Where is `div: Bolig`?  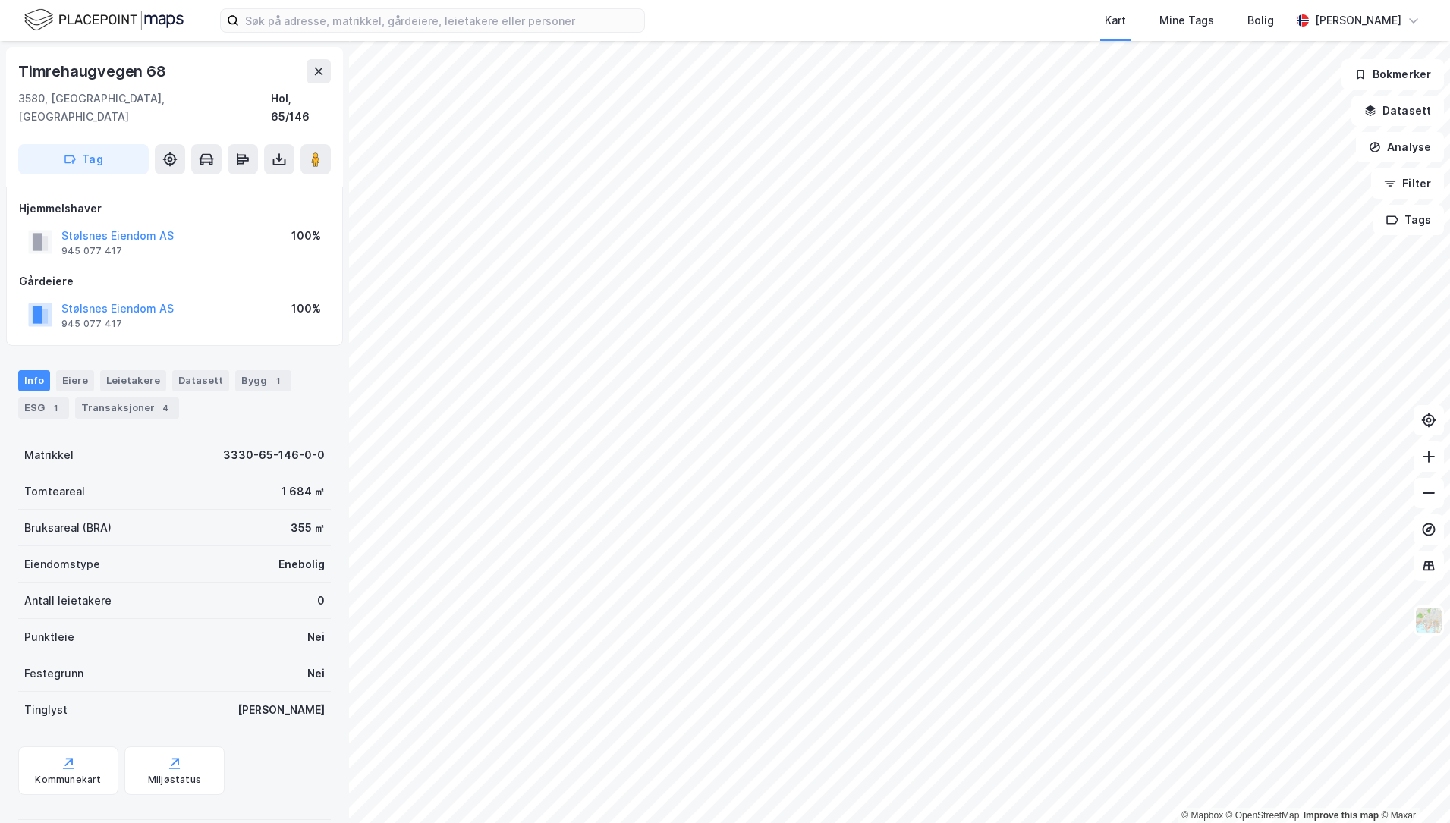
div: Bolig is located at coordinates (1260, 20).